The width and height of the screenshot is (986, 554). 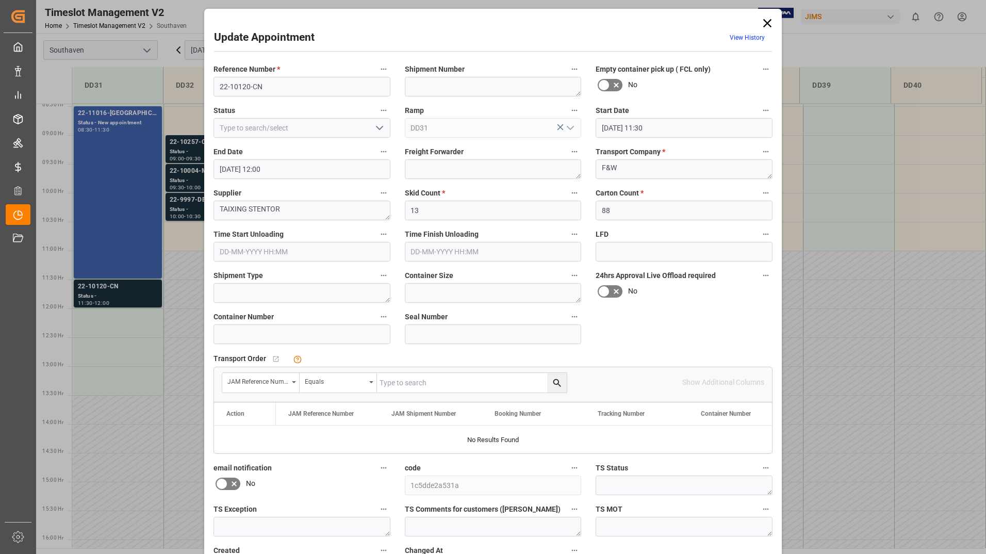 What do you see at coordinates (384, 152) in the screenshot?
I see `button: End Date` at bounding box center [384, 152].